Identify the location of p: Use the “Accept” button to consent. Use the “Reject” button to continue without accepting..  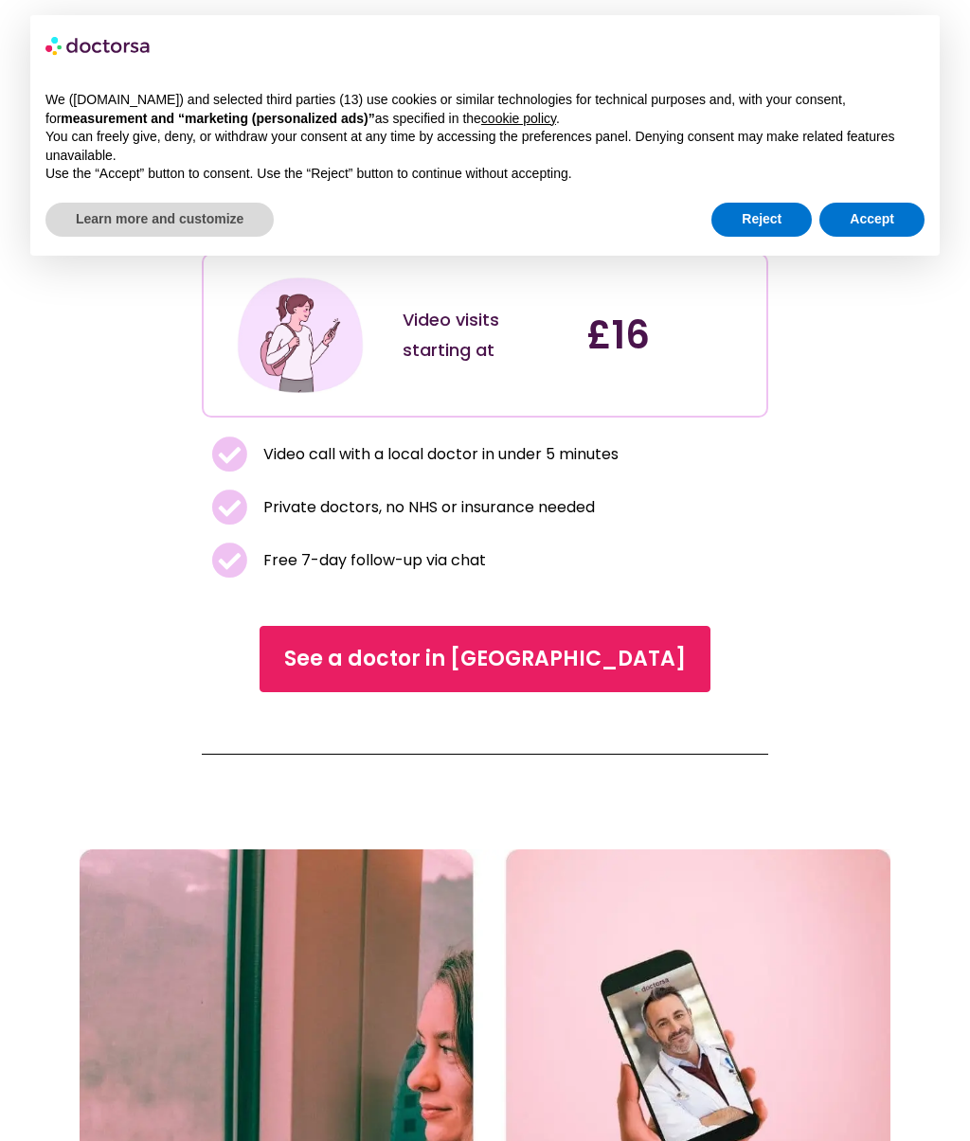
(485, 174).